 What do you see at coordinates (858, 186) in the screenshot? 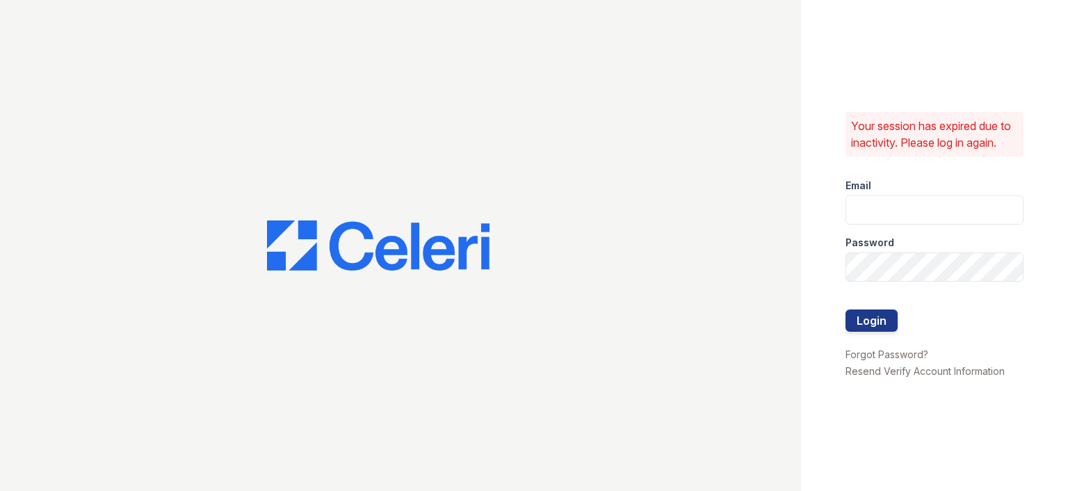
I see `label: Email` at bounding box center [858, 186].